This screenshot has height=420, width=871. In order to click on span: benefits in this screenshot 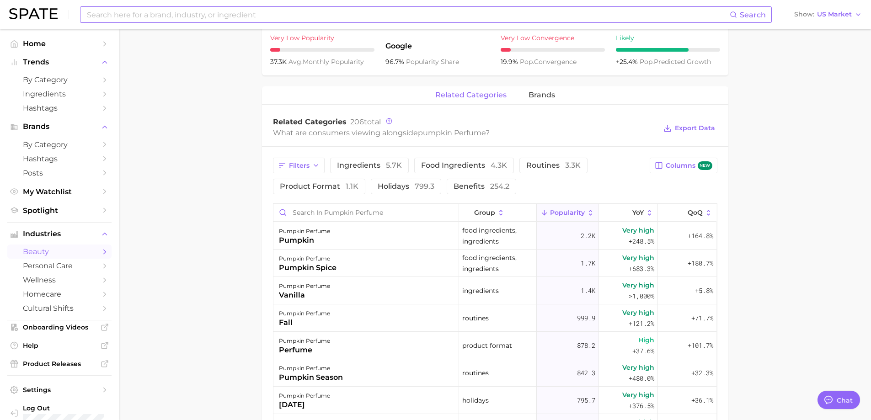, I will do `click(481, 186)`.